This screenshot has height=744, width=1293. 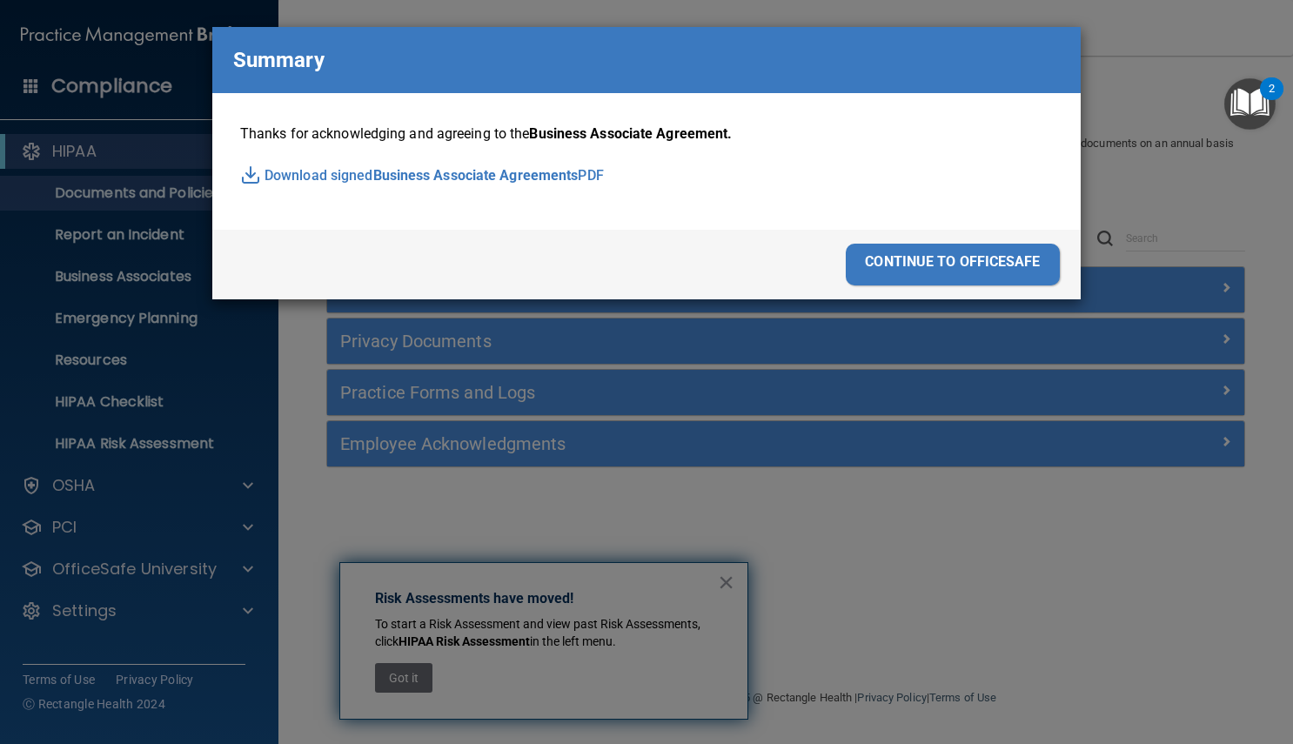 I want to click on p: Download signed PDF, so click(x=646, y=176).